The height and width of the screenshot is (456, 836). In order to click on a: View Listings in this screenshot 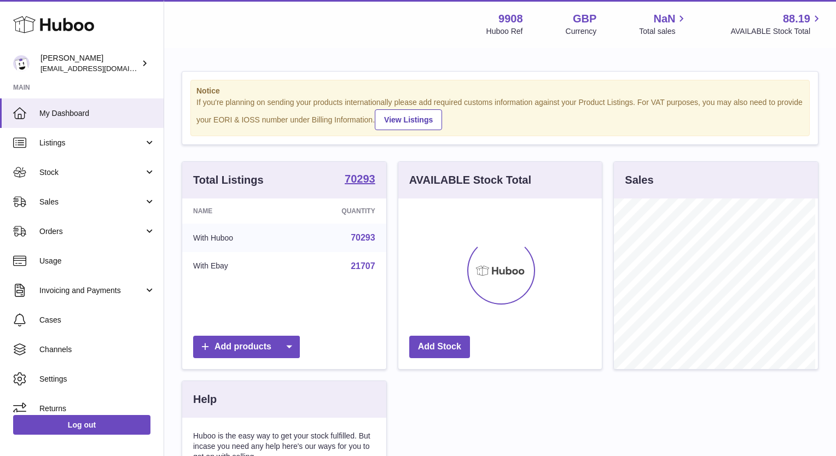, I will do `click(408, 120)`.